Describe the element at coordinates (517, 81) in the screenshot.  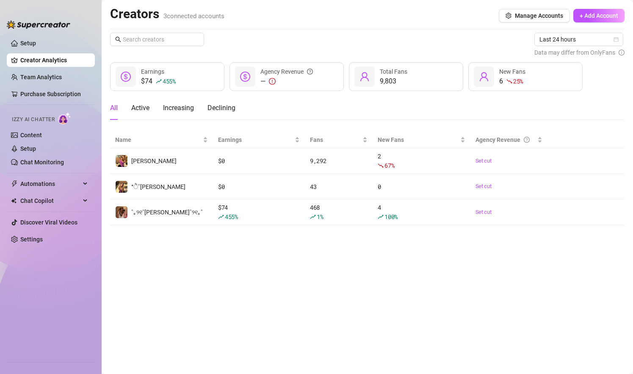
I see `span: 25 %` at that location.